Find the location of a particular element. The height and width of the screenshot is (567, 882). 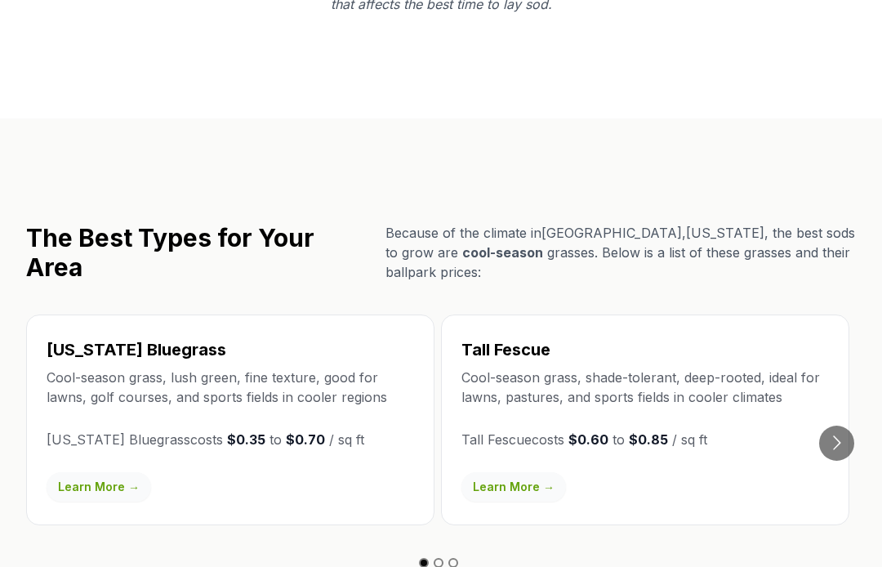

strong: $0.70 is located at coordinates (305, 439).